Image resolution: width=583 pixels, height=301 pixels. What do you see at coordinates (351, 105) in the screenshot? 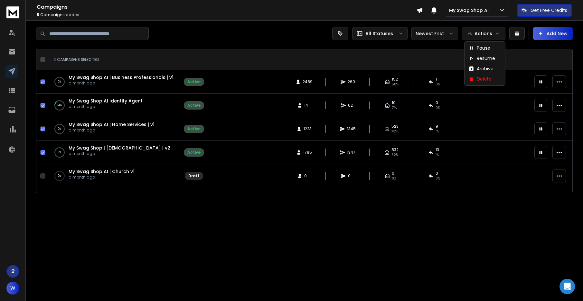
I see `span: 62` at bounding box center [351, 105].